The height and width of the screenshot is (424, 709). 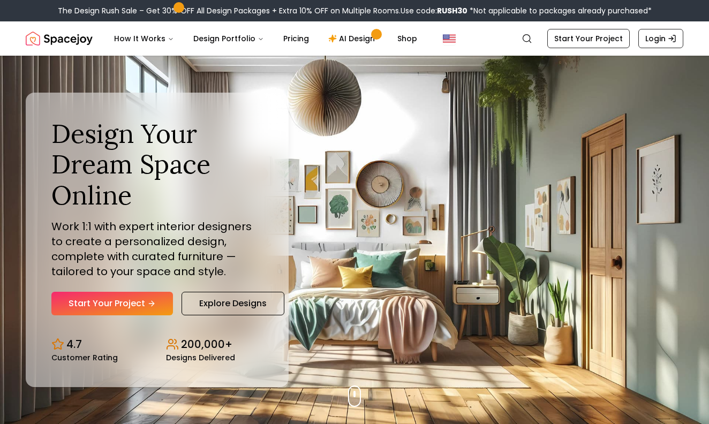 I want to click on nav: Global, so click(x=355, y=39).